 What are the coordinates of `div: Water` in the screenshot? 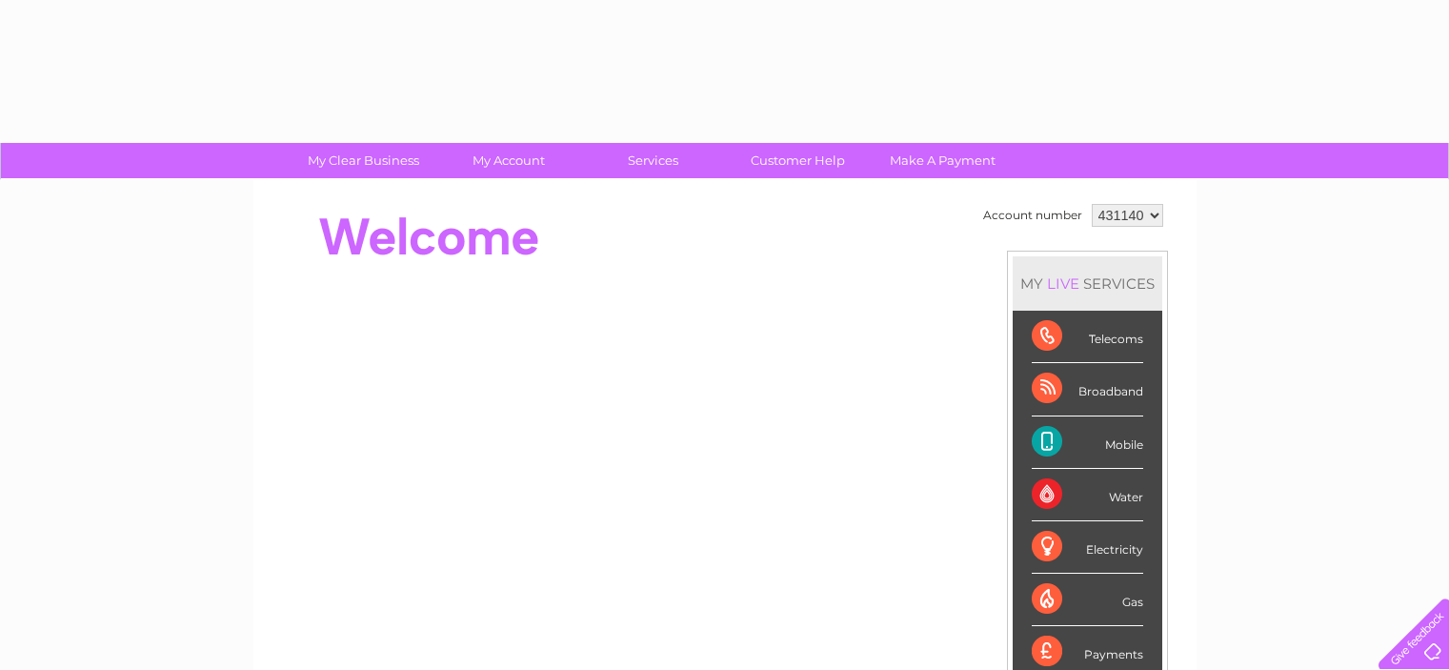 It's located at (1087, 494).